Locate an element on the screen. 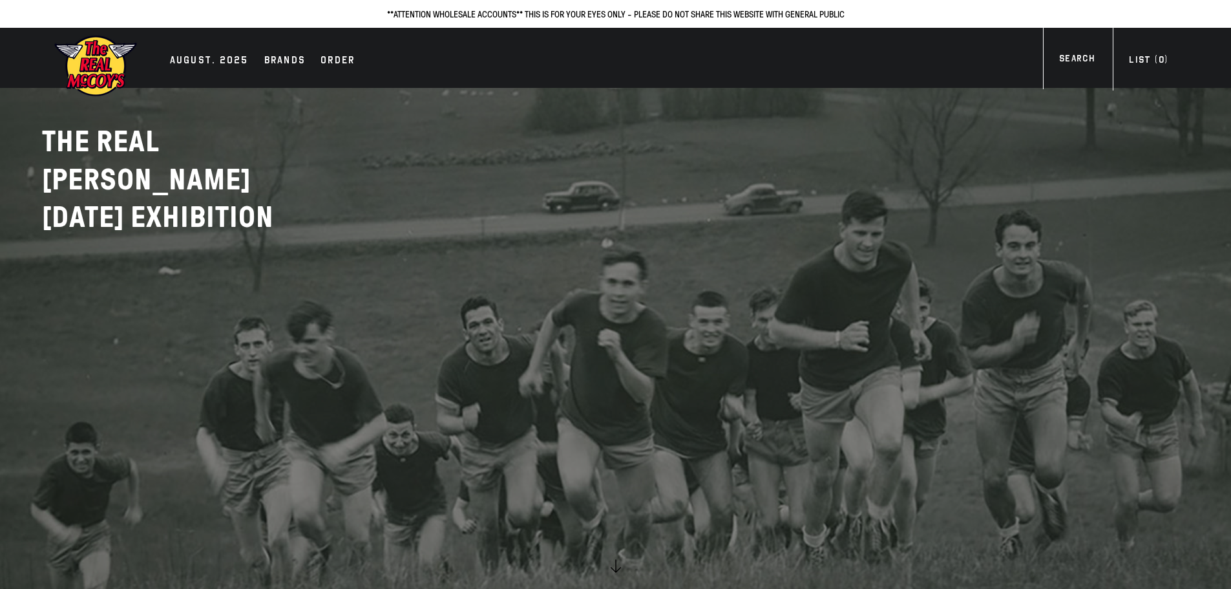 This screenshot has width=1231, height=589. div: Order is located at coordinates (337, 61).